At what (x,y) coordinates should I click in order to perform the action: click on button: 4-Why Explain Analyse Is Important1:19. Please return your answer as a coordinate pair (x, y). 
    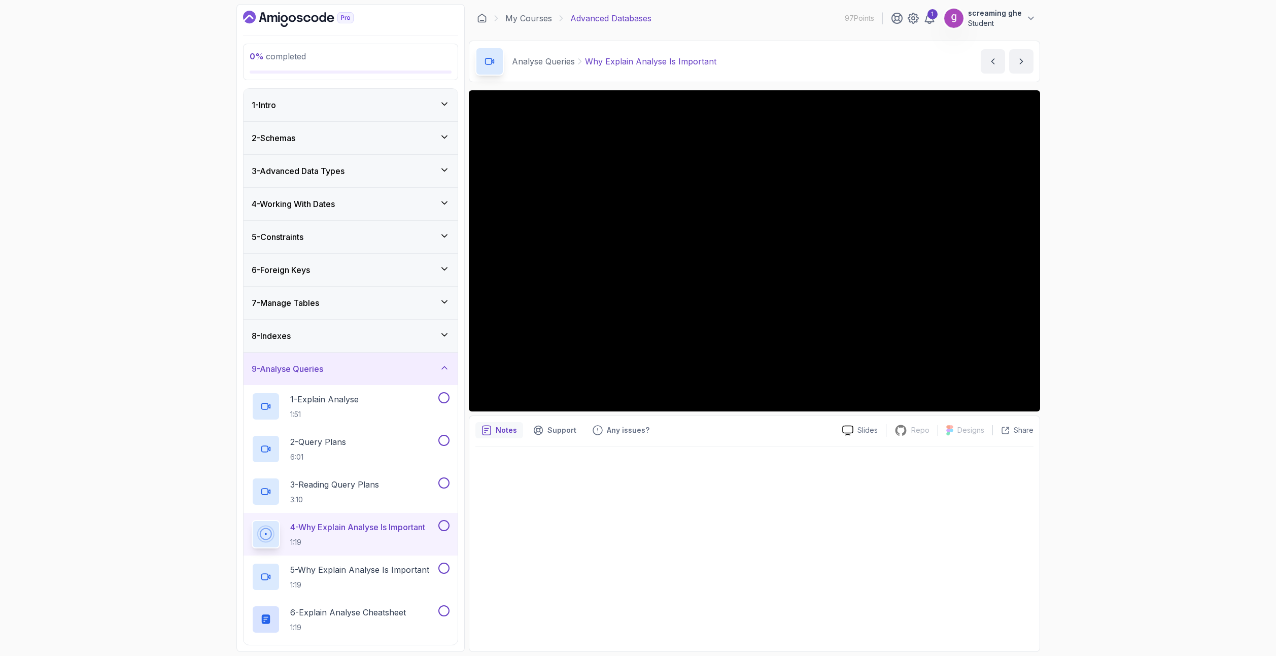
    Looking at the image, I should click on (350, 534).